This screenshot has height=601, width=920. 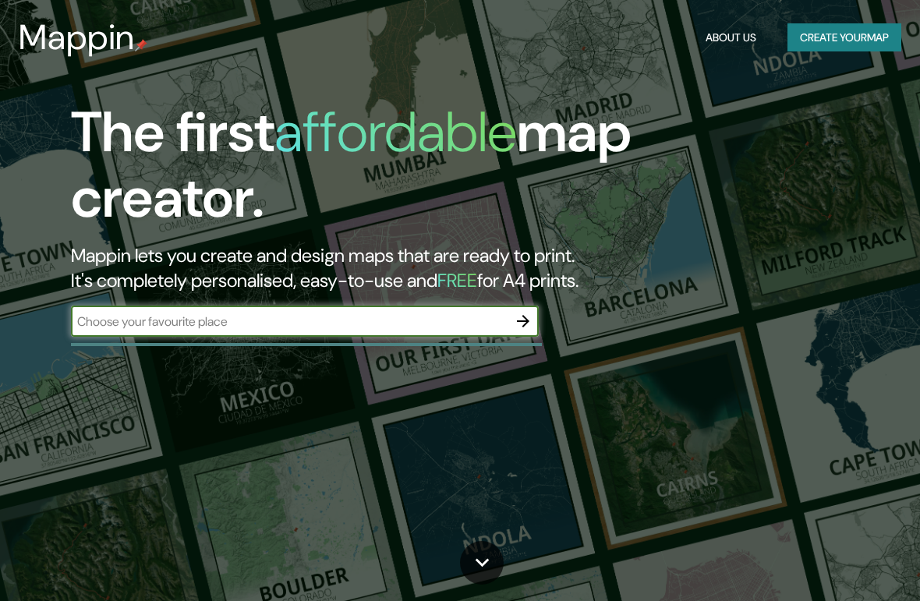 I want to click on h2: Mappin lets you create and design maps that are ready to print. It's completely personalised, eas..., so click(x=439, y=268).